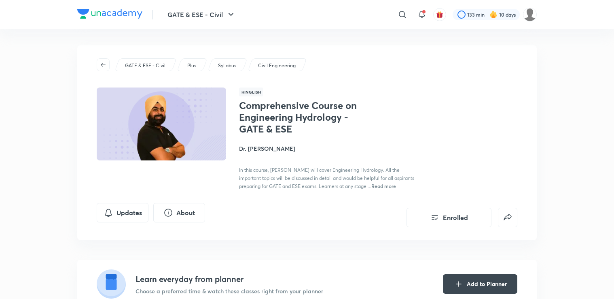  What do you see at coordinates (277, 66) in the screenshot?
I see `a: Civil Engineering` at bounding box center [277, 66].